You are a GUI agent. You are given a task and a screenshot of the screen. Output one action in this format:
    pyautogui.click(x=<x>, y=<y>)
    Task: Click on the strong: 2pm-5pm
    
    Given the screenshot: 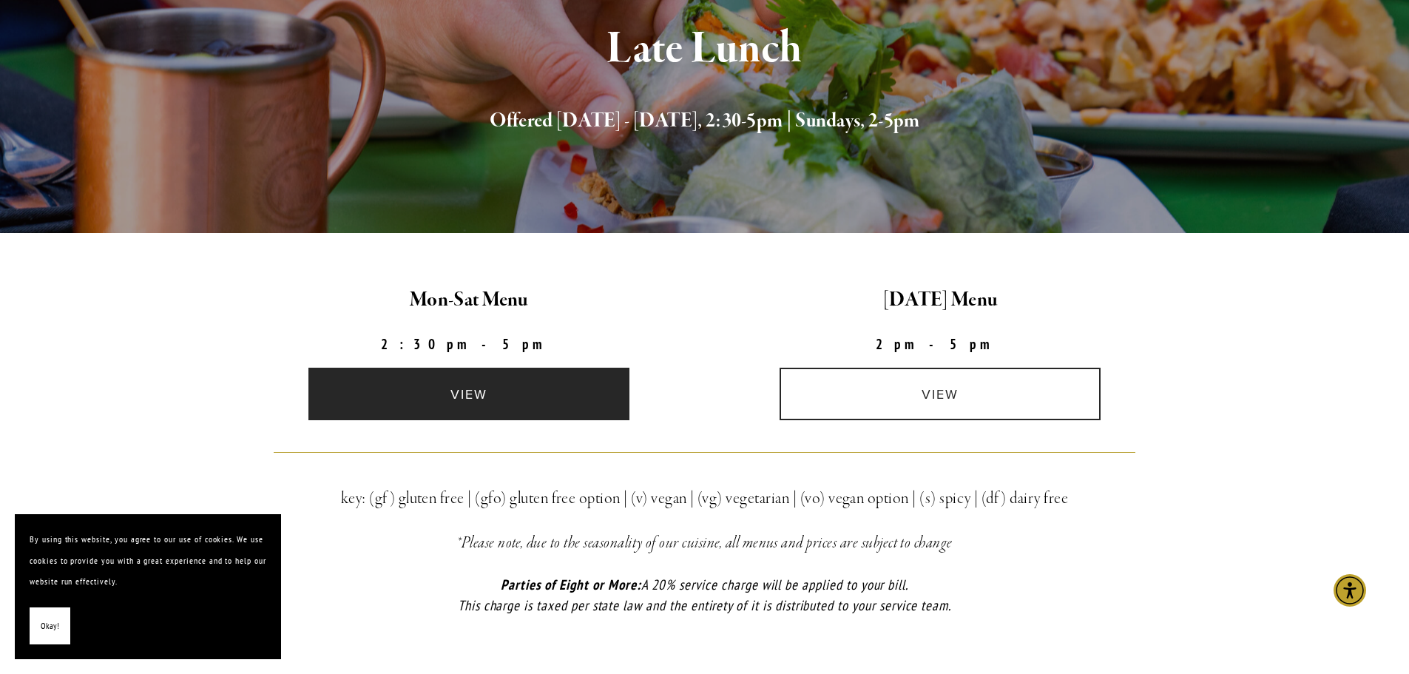 What is the action you would take?
    pyautogui.click(x=940, y=344)
    